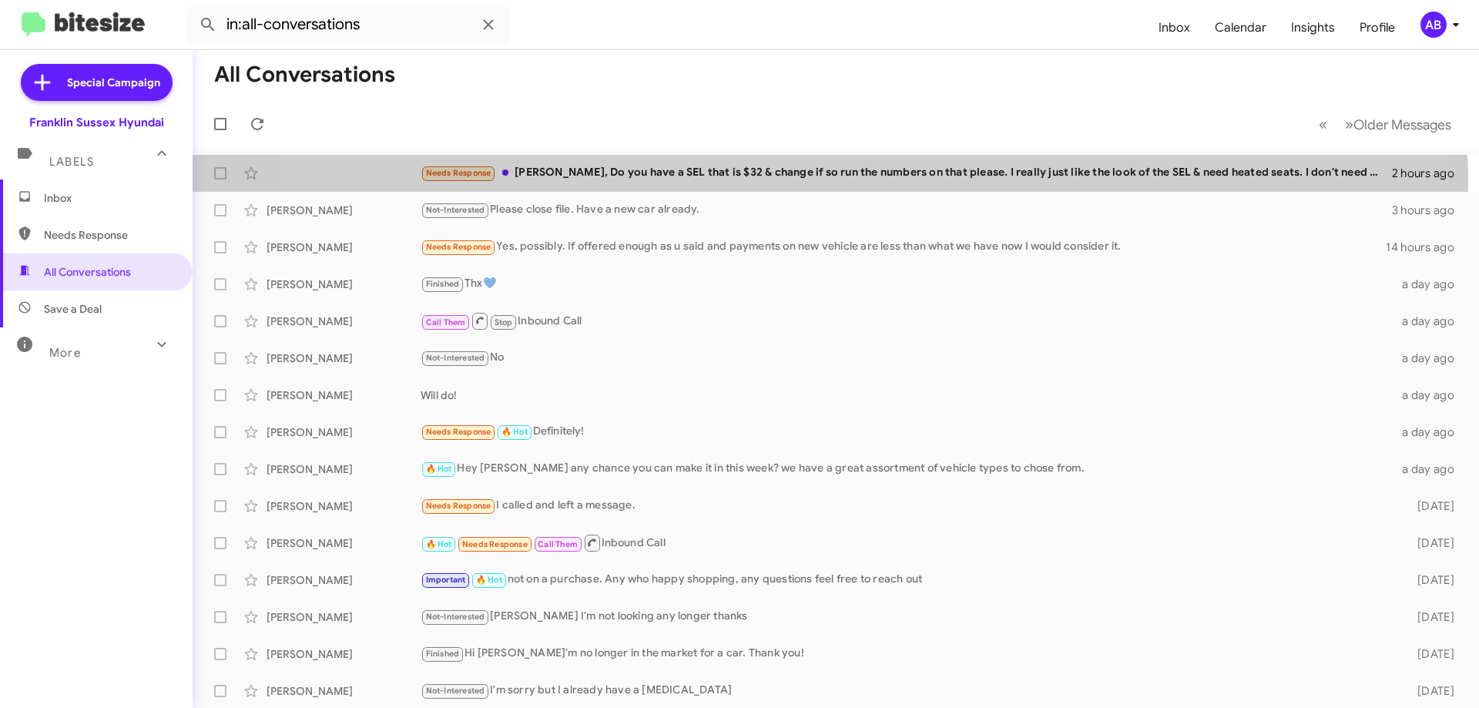 The image size is (1479, 708). Describe the element at coordinates (1402, 125) in the screenshot. I see `span: Older Messages` at that location.